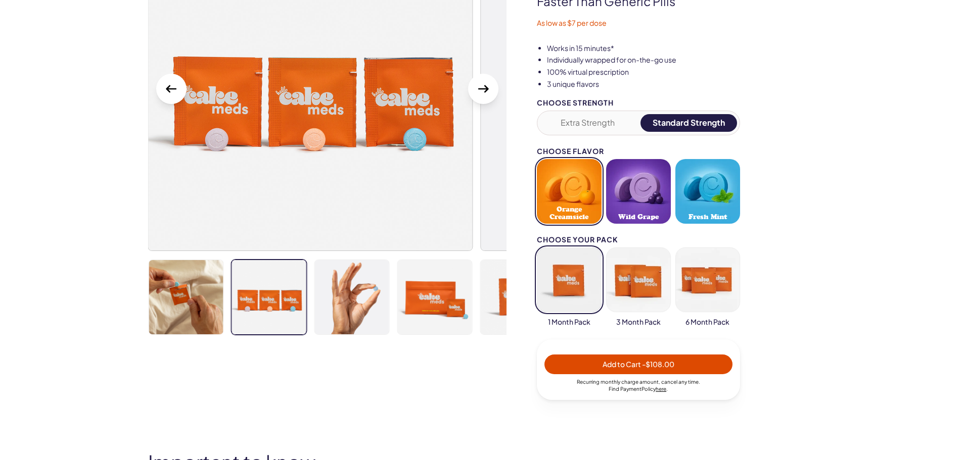 The image size is (963, 460). What do you see at coordinates (638, 151) in the screenshot?
I see `div: Choose Flavor` at bounding box center [638, 151].